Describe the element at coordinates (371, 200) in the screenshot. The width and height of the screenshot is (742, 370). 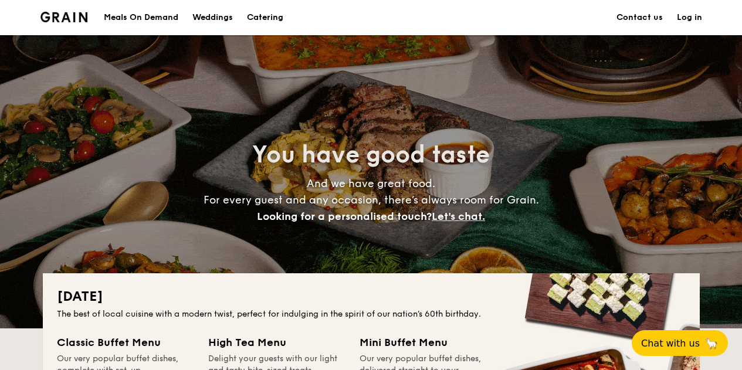
I see `span: And we have great food. For every guest and any occasion, there’s always room for Grain.` at that location.